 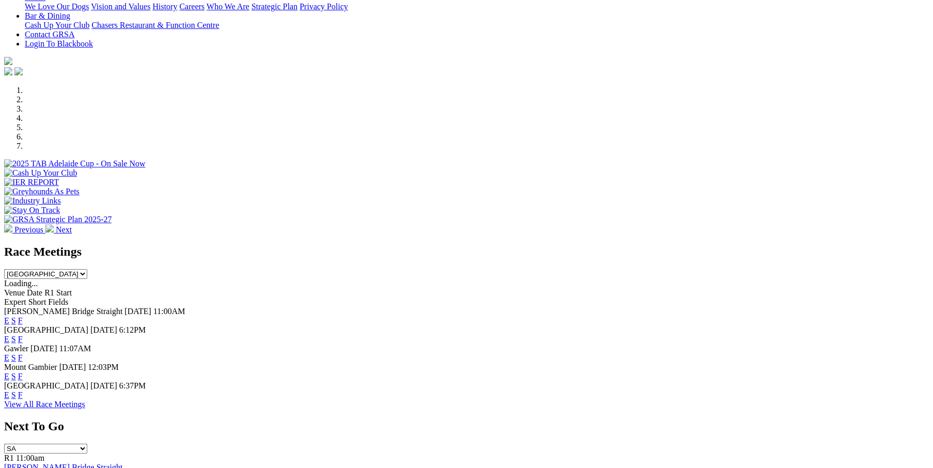 What do you see at coordinates (476, 7) in the screenshot?
I see `div: About` at bounding box center [476, 7].